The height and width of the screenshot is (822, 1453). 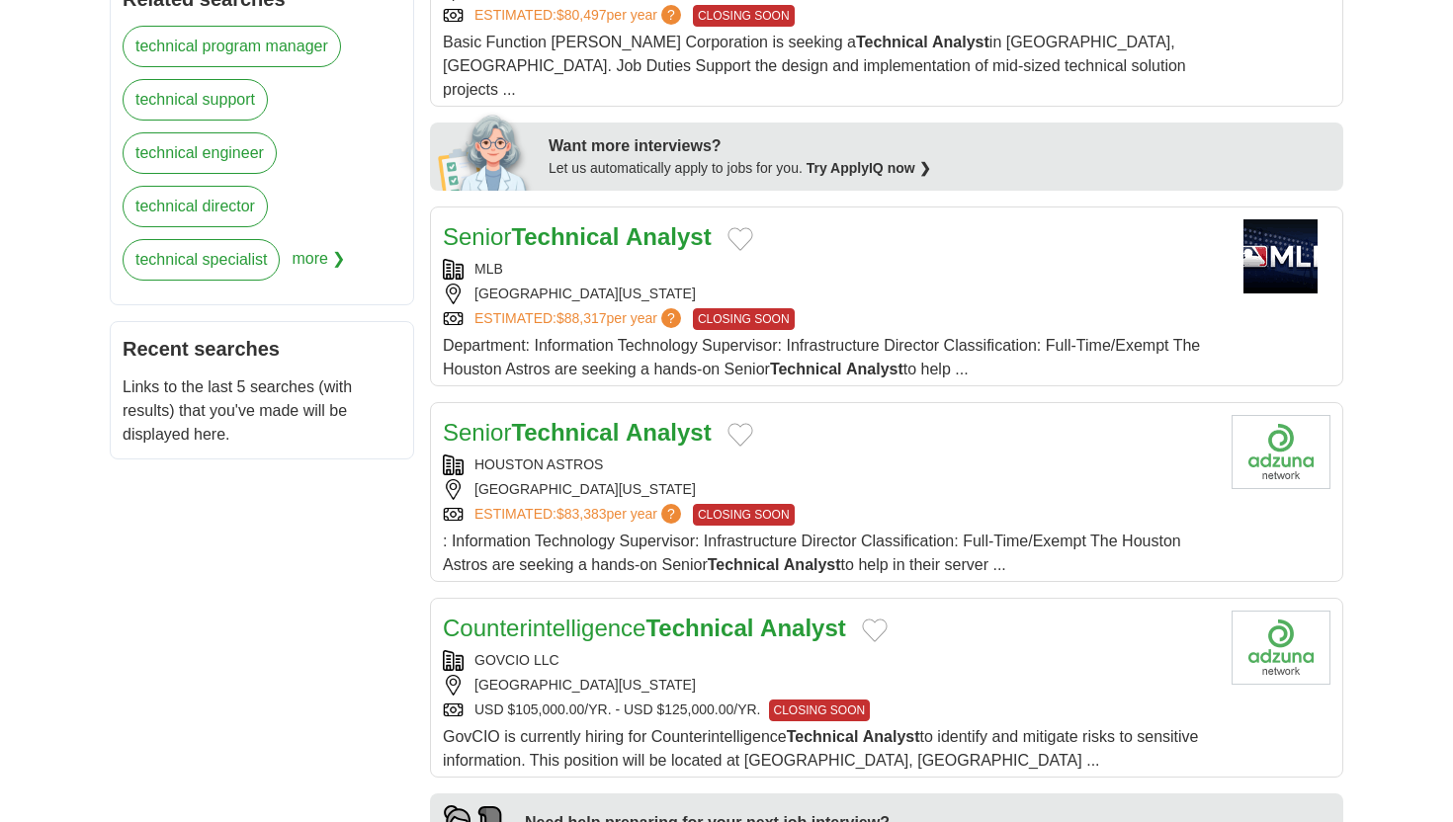 What do you see at coordinates (195, 100) in the screenshot?
I see `a: technical support` at bounding box center [195, 100].